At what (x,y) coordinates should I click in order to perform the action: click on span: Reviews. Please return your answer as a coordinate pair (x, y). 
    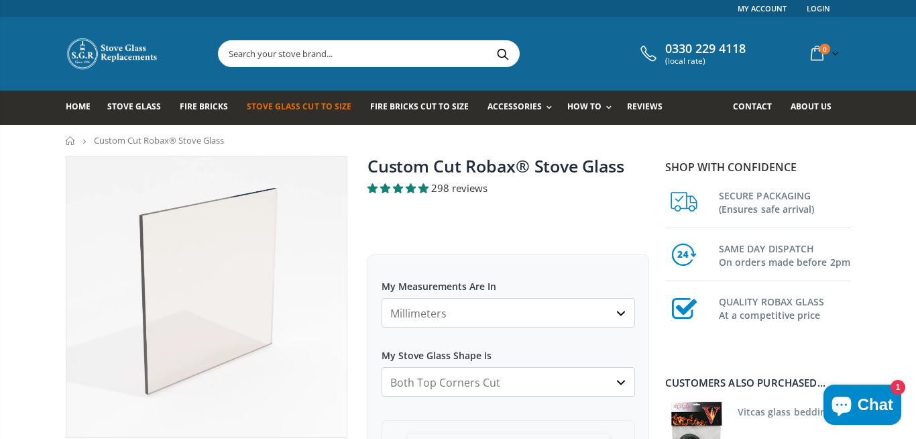
    Looking at the image, I should click on (645, 106).